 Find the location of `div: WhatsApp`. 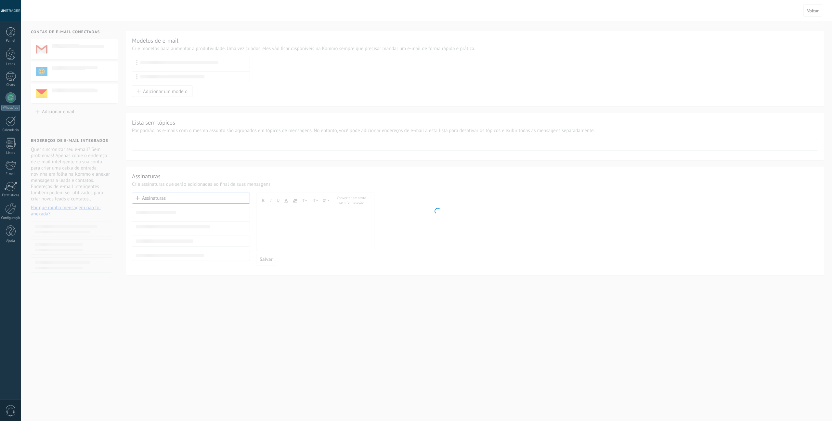

div: WhatsApp is located at coordinates (10, 108).